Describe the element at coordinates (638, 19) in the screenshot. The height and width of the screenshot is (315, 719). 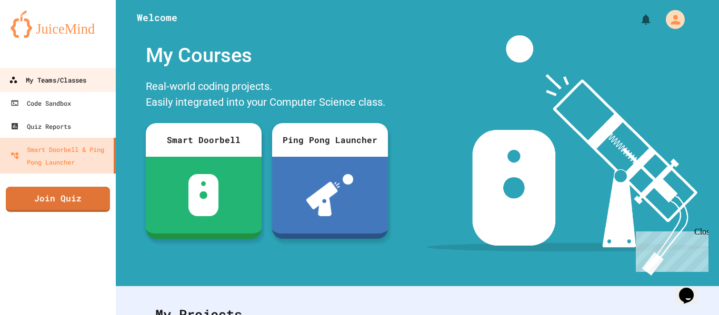
I see `div: My Notifications` at that location.